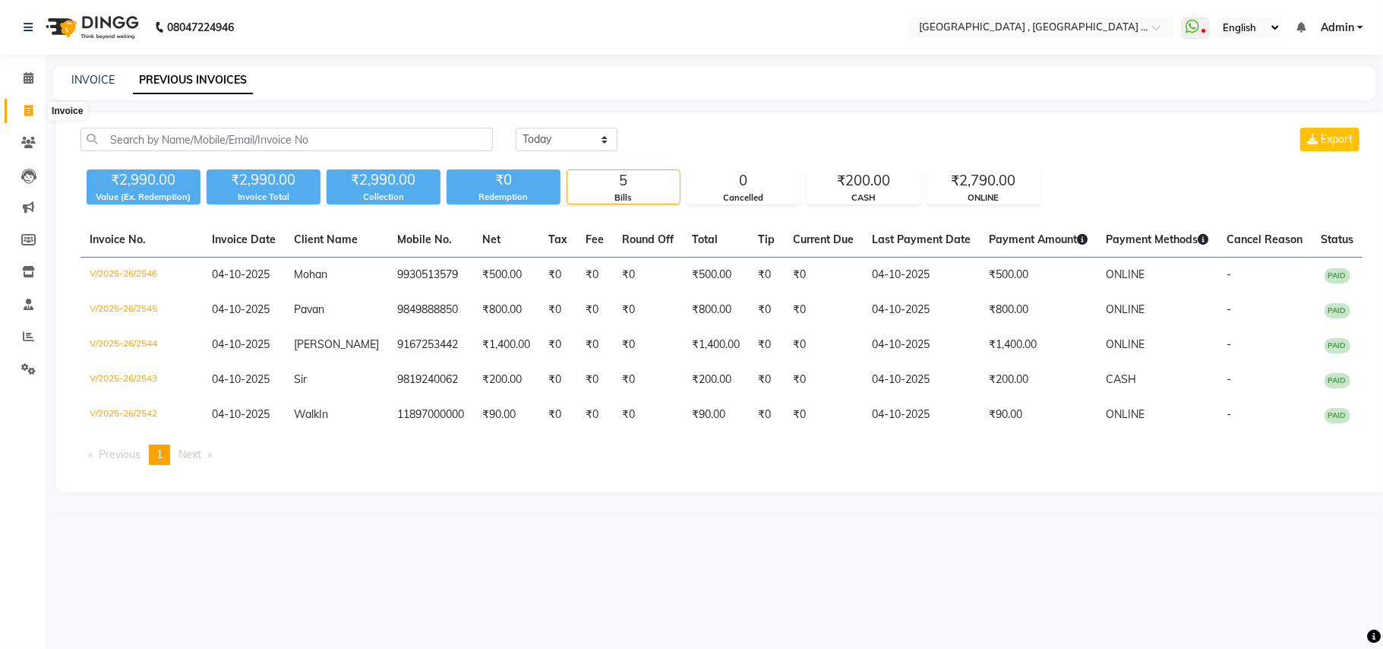 This screenshot has height=649, width=1383. Describe the element at coordinates (190, 454) in the screenshot. I see `span: Next` at that location.